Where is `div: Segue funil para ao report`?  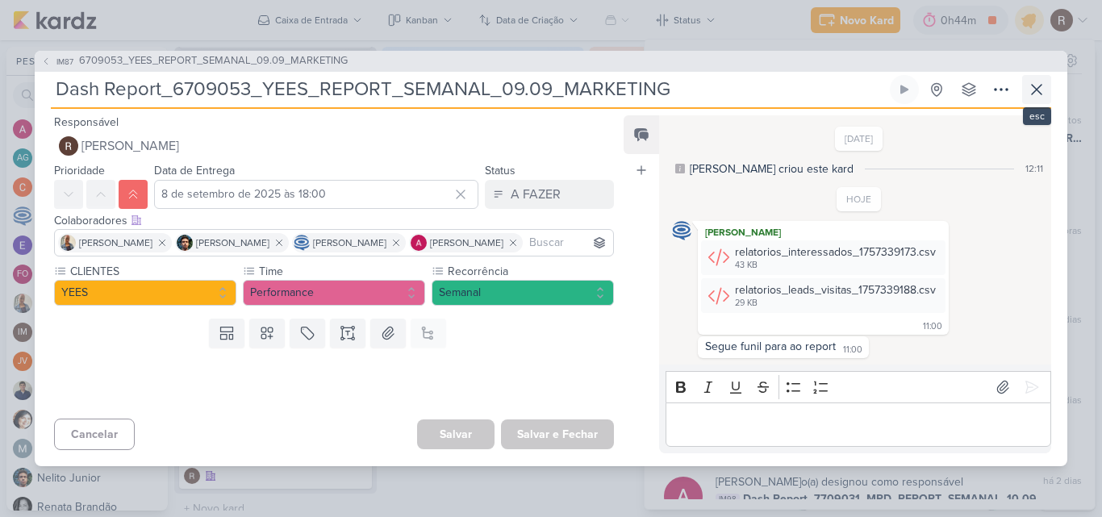
div: Segue funil para ao report is located at coordinates (770, 346).